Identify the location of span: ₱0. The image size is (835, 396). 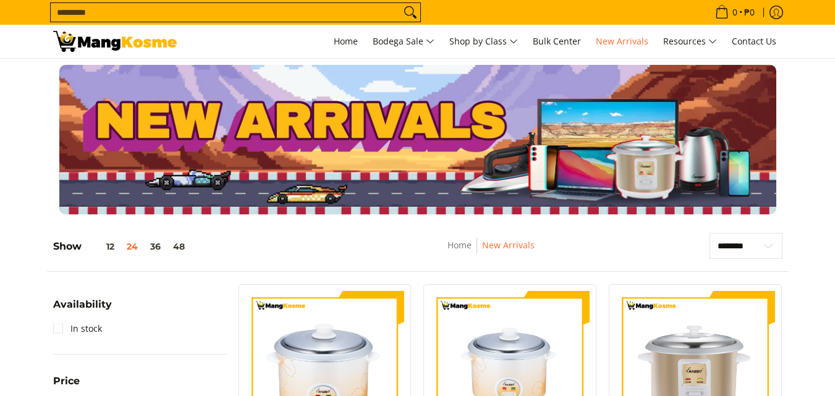
(749, 12).